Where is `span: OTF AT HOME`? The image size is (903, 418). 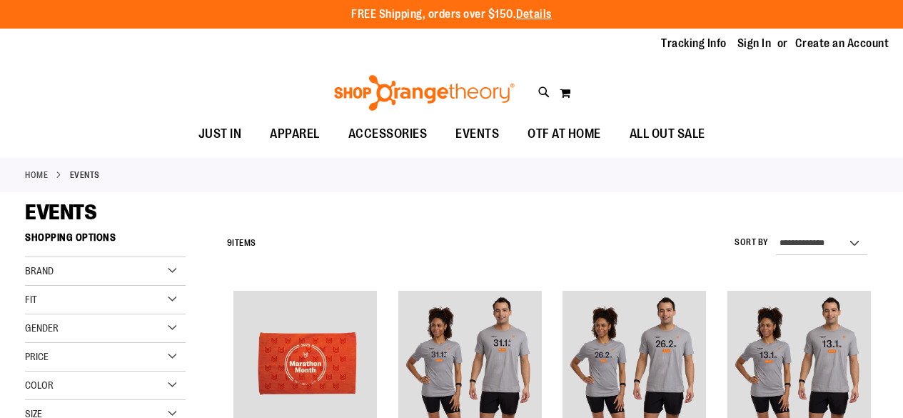 span: OTF AT HOME is located at coordinates (564, 133).